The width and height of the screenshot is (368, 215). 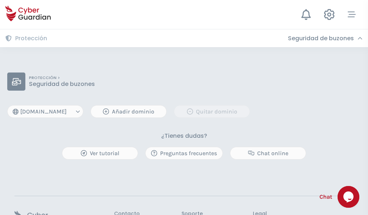 What do you see at coordinates (325, 38) in the screenshot?
I see `div: Seguridad de buzones` at bounding box center [325, 38].